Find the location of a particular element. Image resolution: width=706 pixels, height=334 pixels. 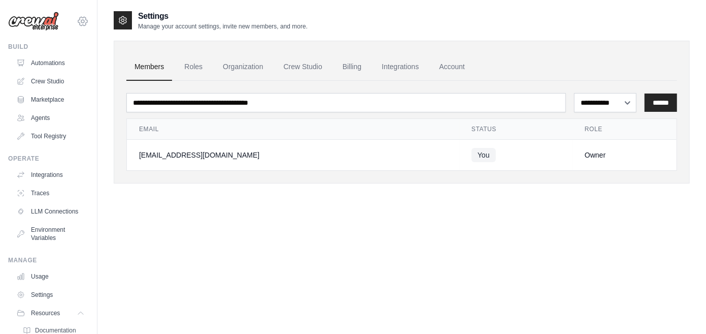

a: Roles is located at coordinates (193, 67).